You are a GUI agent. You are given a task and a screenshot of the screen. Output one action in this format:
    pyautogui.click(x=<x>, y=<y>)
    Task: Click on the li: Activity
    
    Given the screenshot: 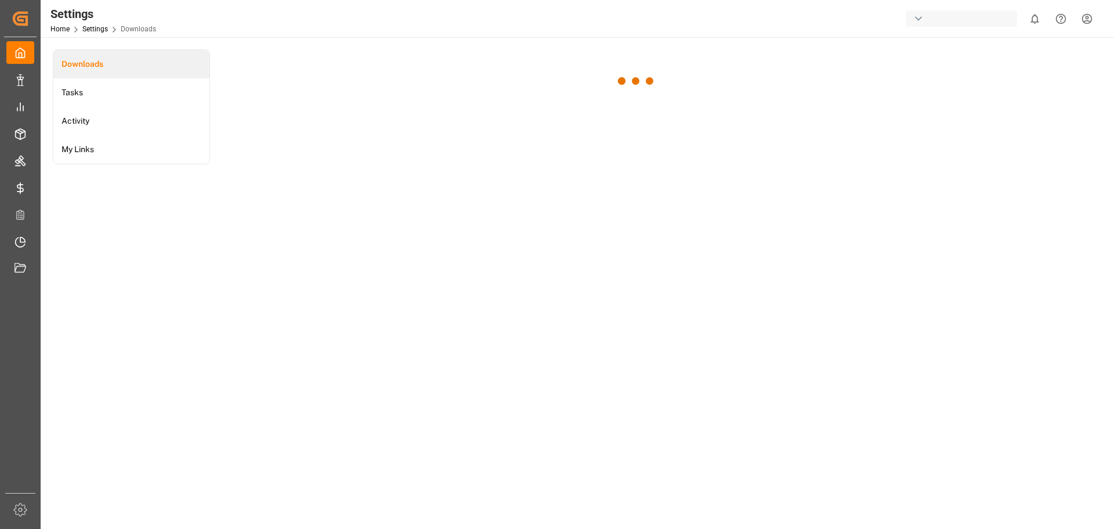 What is the action you would take?
    pyautogui.click(x=131, y=121)
    